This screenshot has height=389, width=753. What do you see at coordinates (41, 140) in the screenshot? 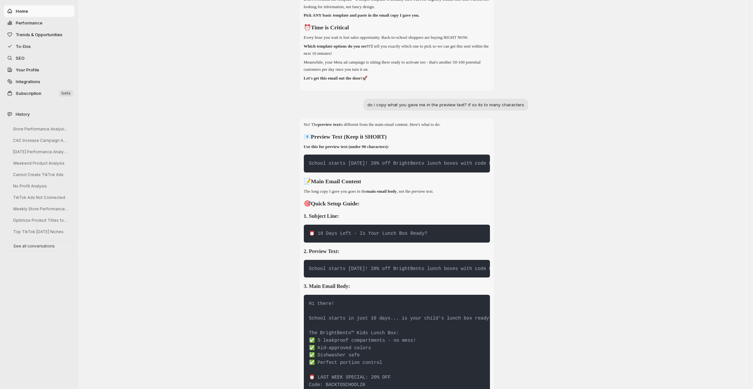
I see `button: CAC Increase Campaign Analysis` at bounding box center [41, 140].